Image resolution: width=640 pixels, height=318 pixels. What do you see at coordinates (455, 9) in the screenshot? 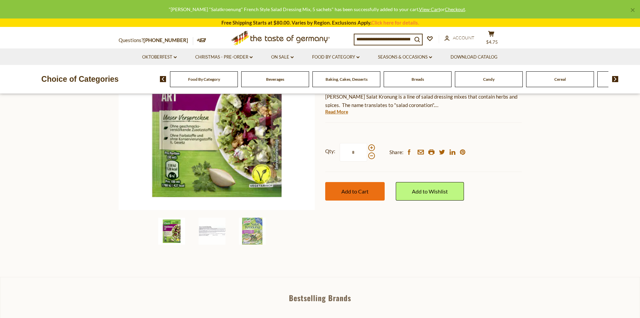
I see `a: Checkout` at bounding box center [455, 9].